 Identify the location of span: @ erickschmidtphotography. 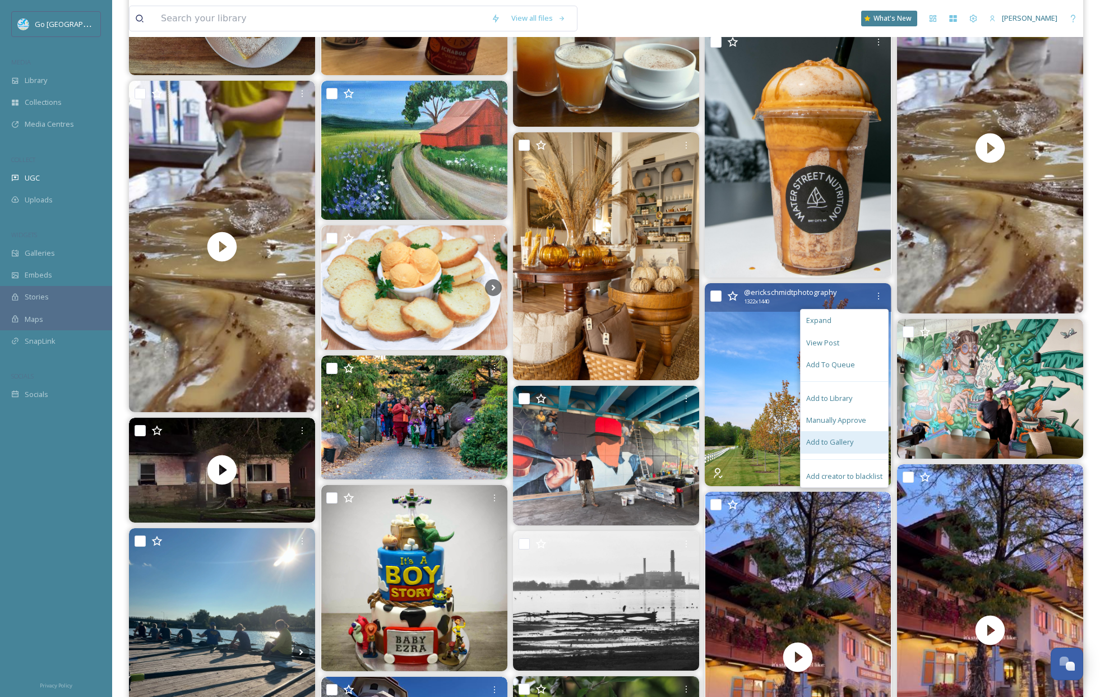
(790, 292).